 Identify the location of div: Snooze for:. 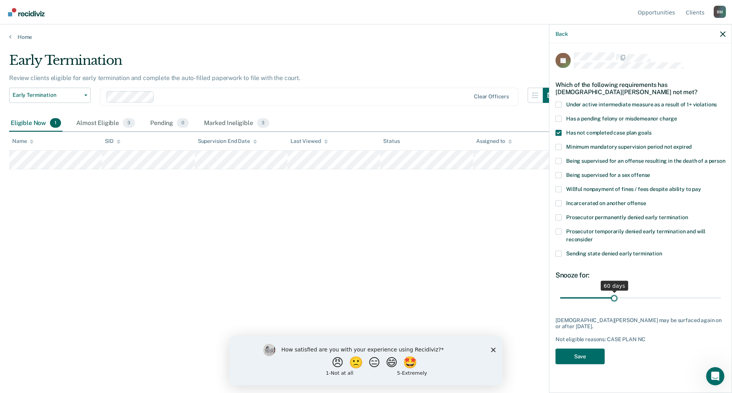
(641, 275).